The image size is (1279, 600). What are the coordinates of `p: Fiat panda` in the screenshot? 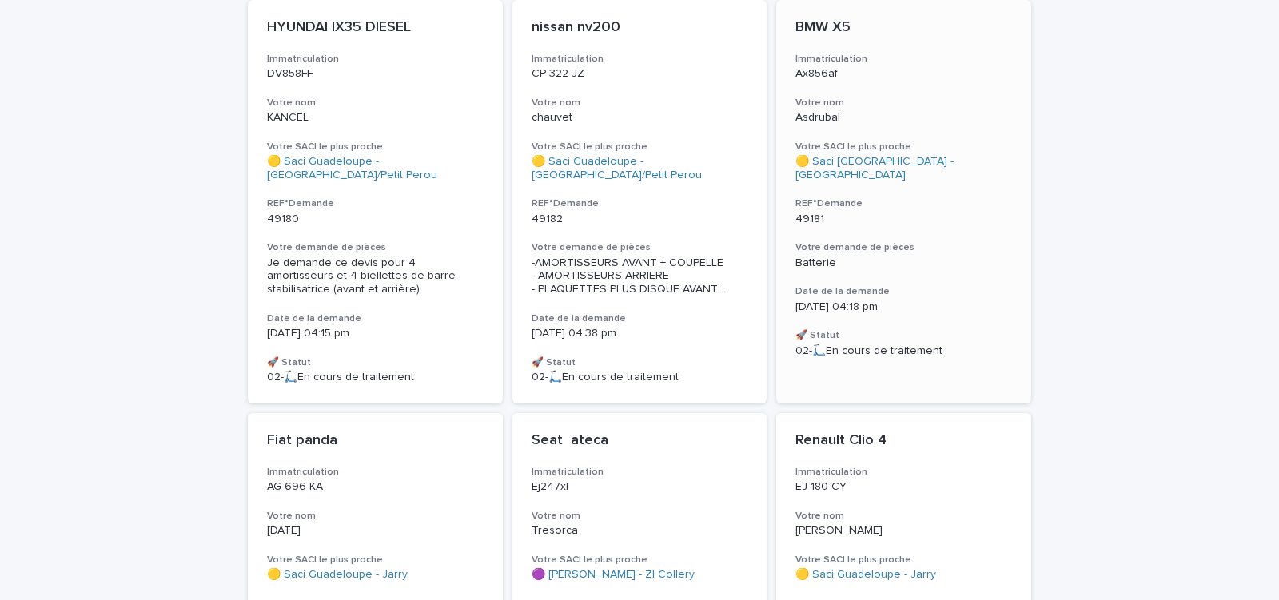 It's located at (375, 441).